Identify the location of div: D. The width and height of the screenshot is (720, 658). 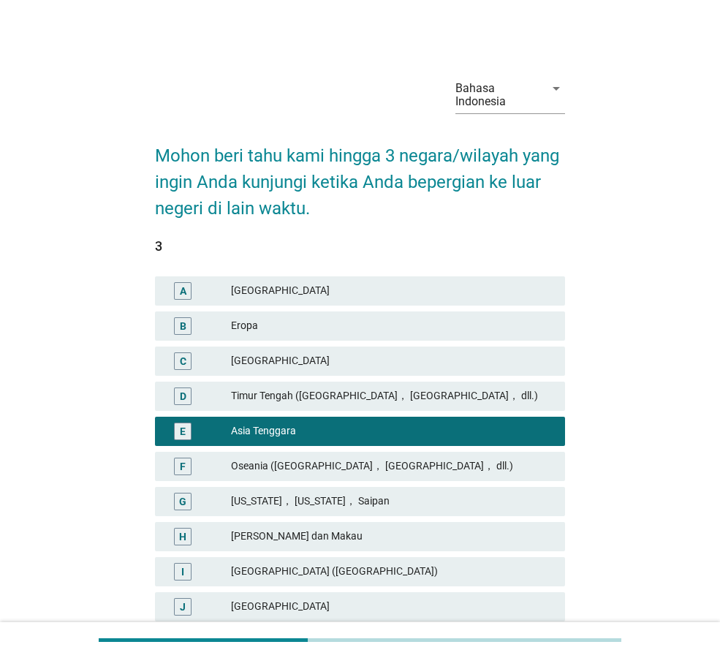
(183, 395).